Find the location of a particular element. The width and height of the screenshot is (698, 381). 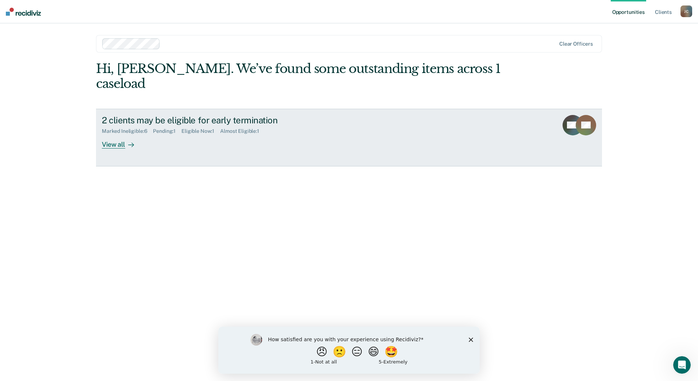

div: Eligible Now : 1 is located at coordinates (201, 131).